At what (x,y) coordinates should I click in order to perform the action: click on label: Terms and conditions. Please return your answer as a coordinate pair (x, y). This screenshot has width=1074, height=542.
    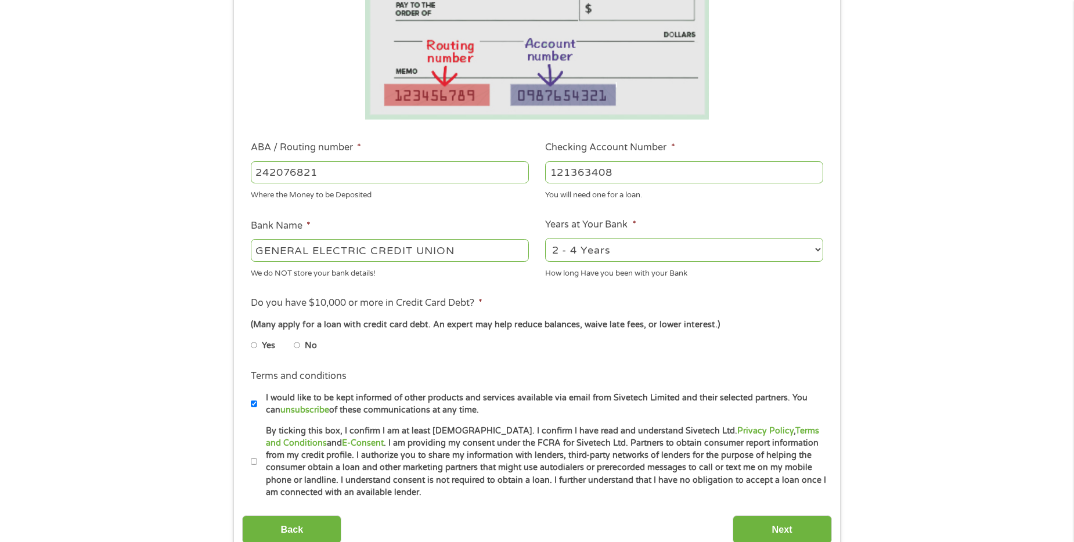
    Looking at the image, I should click on (298, 376).